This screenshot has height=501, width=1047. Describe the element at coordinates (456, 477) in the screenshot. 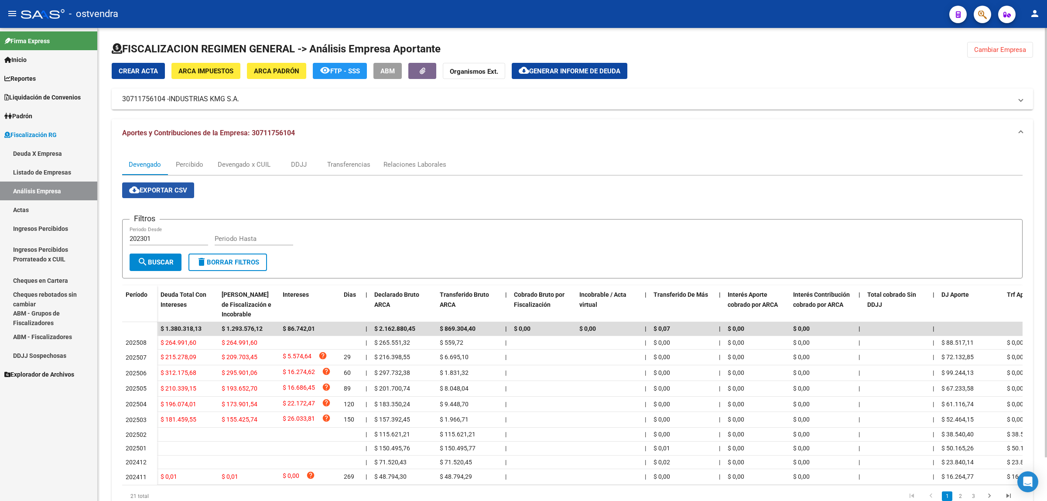

I see `span: $ 48.794,29` at that location.